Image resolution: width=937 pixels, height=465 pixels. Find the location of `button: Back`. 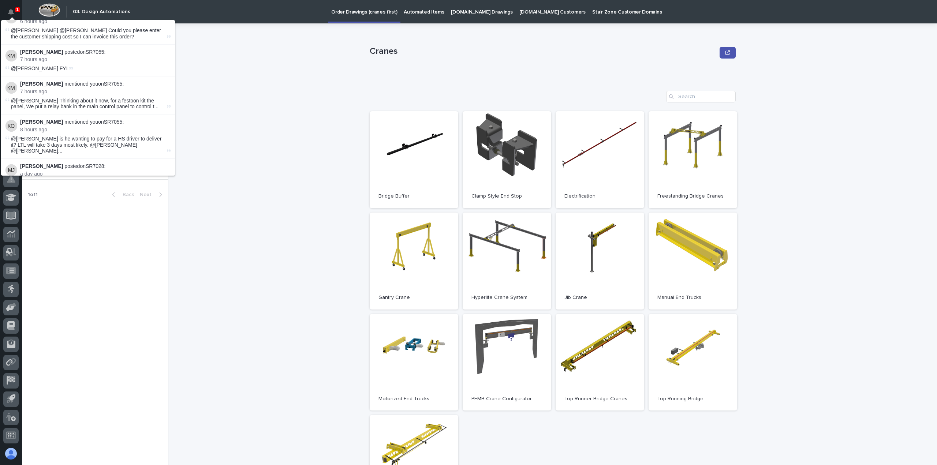

button: Back is located at coordinates (122, 195).